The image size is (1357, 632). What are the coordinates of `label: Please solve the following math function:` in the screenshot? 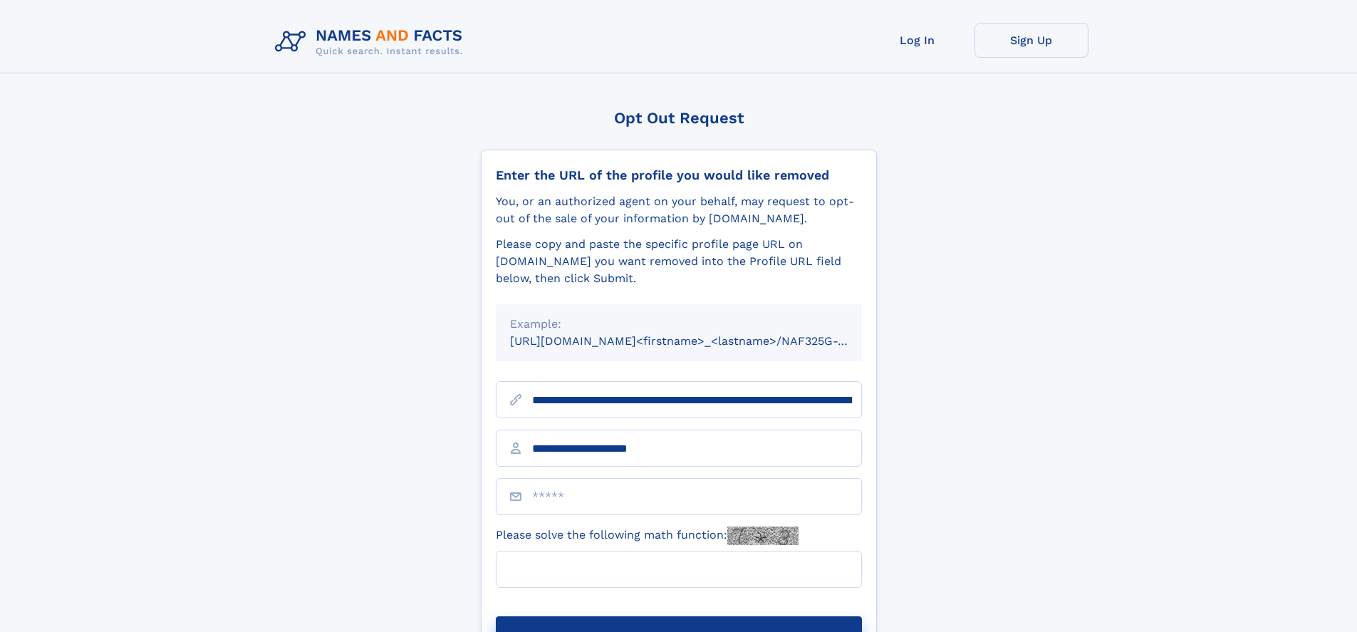 It's located at (647, 536).